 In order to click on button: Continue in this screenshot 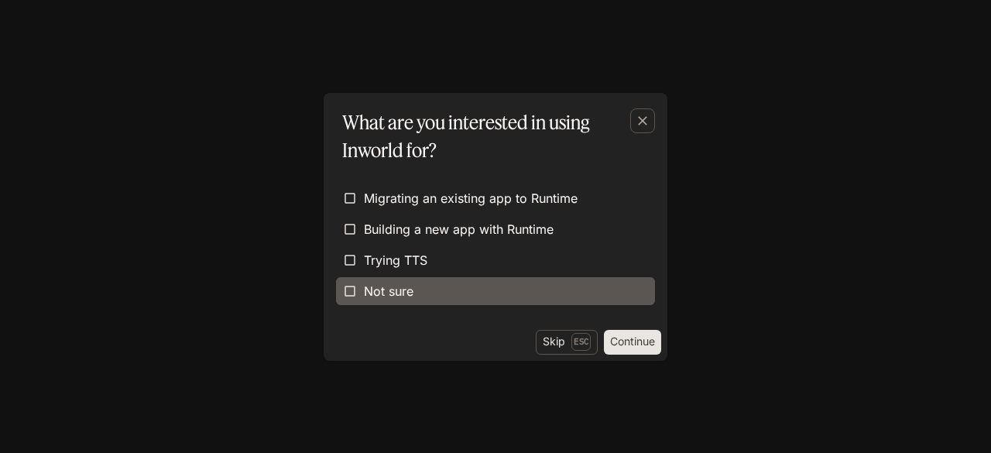, I will do `click(632, 342)`.